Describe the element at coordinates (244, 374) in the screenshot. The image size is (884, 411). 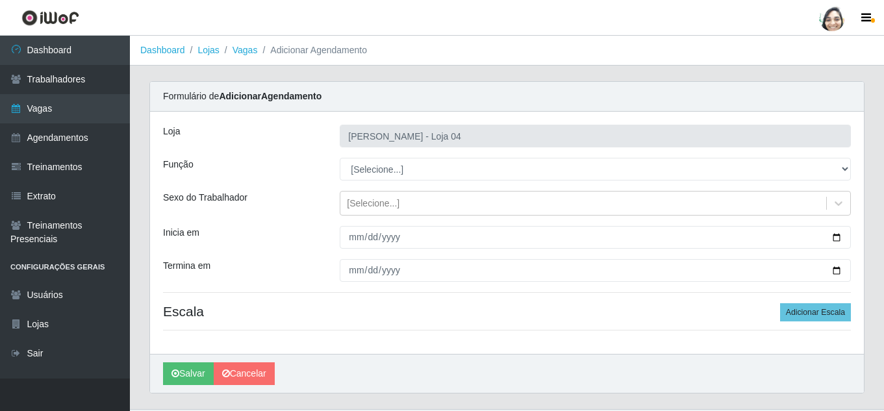
I see `a: Cancelar` at that location.